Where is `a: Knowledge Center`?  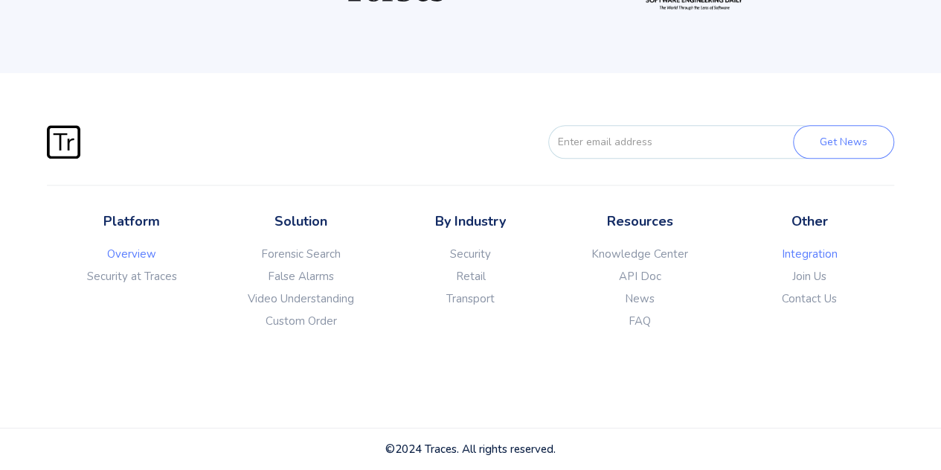 a: Knowledge Center is located at coordinates (640, 254).